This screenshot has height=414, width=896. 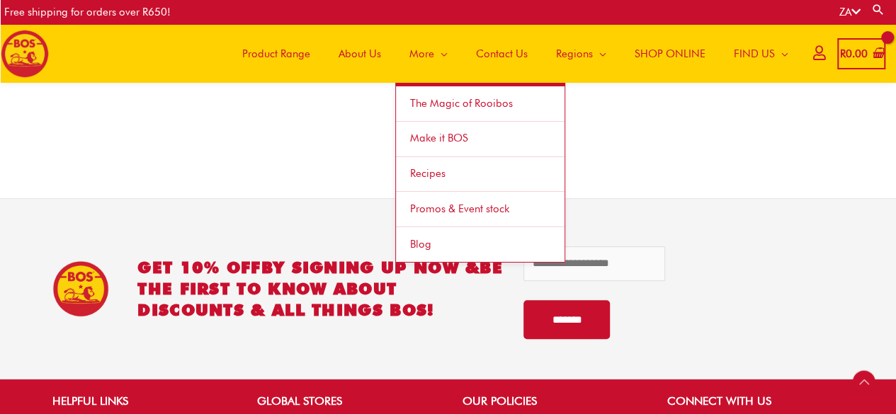 I want to click on span: Promos & Event stock, so click(x=460, y=209).